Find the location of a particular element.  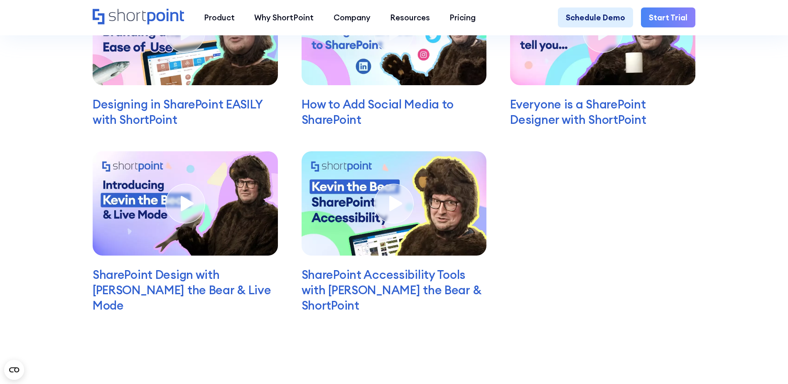

p: Designing in SharePoint EASILY with ShortPoint is located at coordinates (185, 112).